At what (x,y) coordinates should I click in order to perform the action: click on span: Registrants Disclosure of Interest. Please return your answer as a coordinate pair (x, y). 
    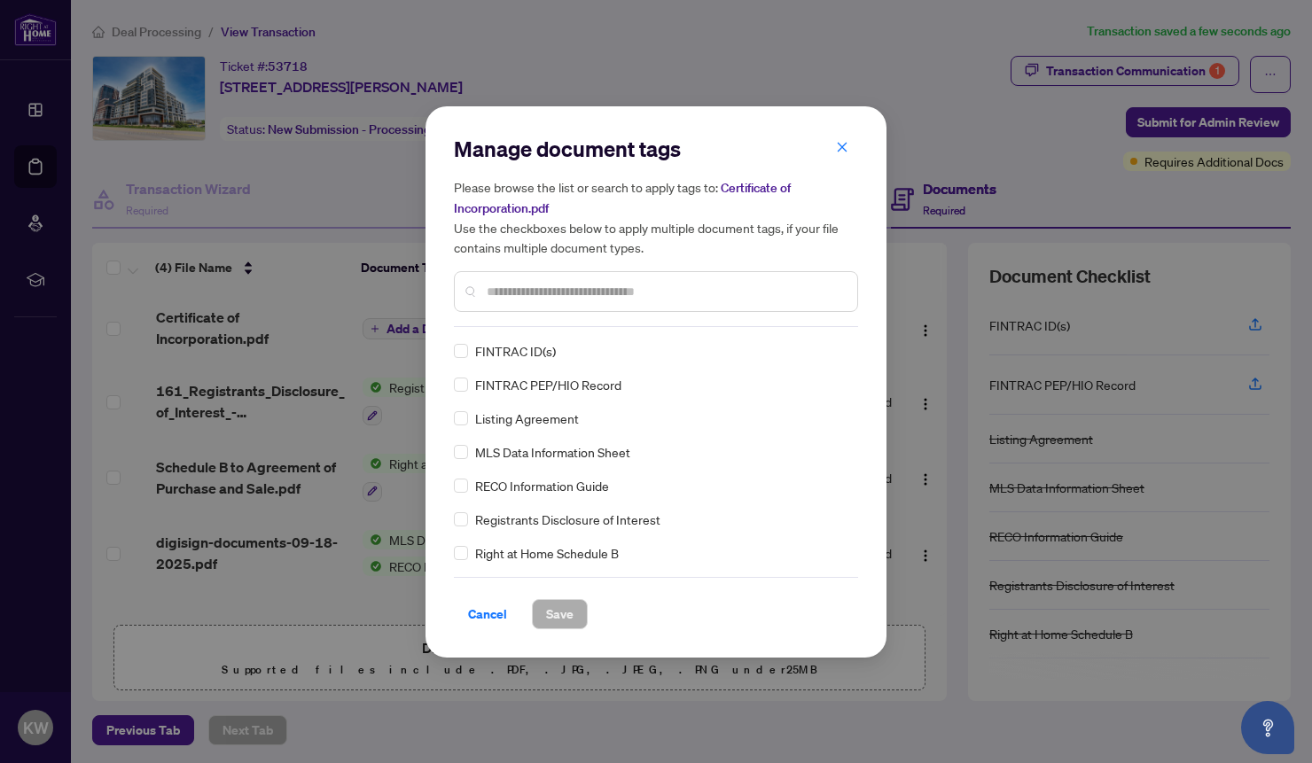
    Looking at the image, I should click on (567, 519).